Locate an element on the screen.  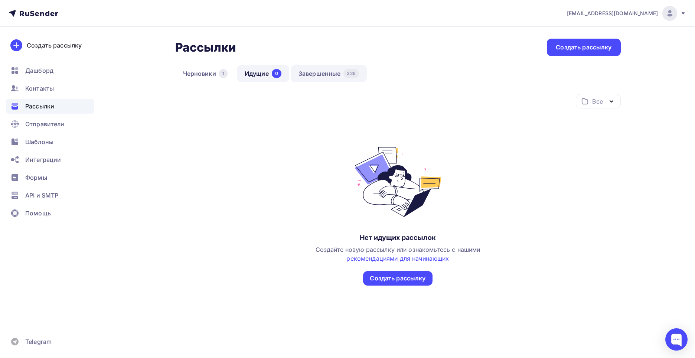
span: Рассылки is located at coordinates (40, 106).